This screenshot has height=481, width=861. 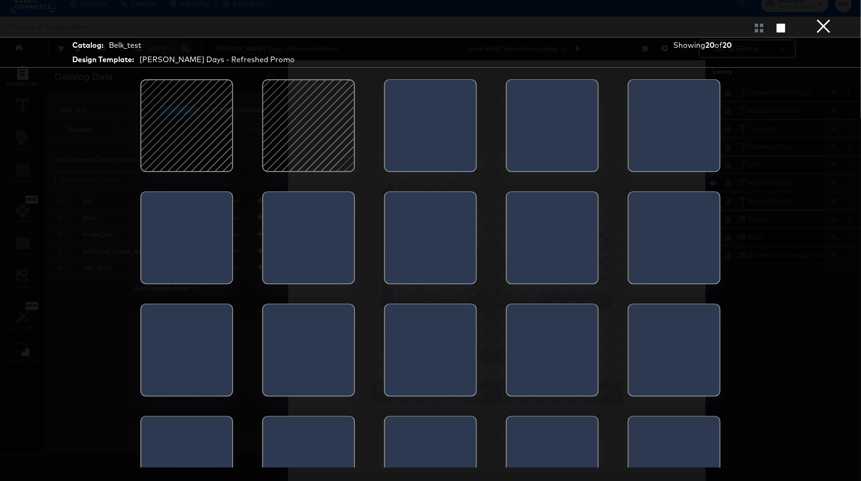 I want to click on strong: Catalog:, so click(x=88, y=45).